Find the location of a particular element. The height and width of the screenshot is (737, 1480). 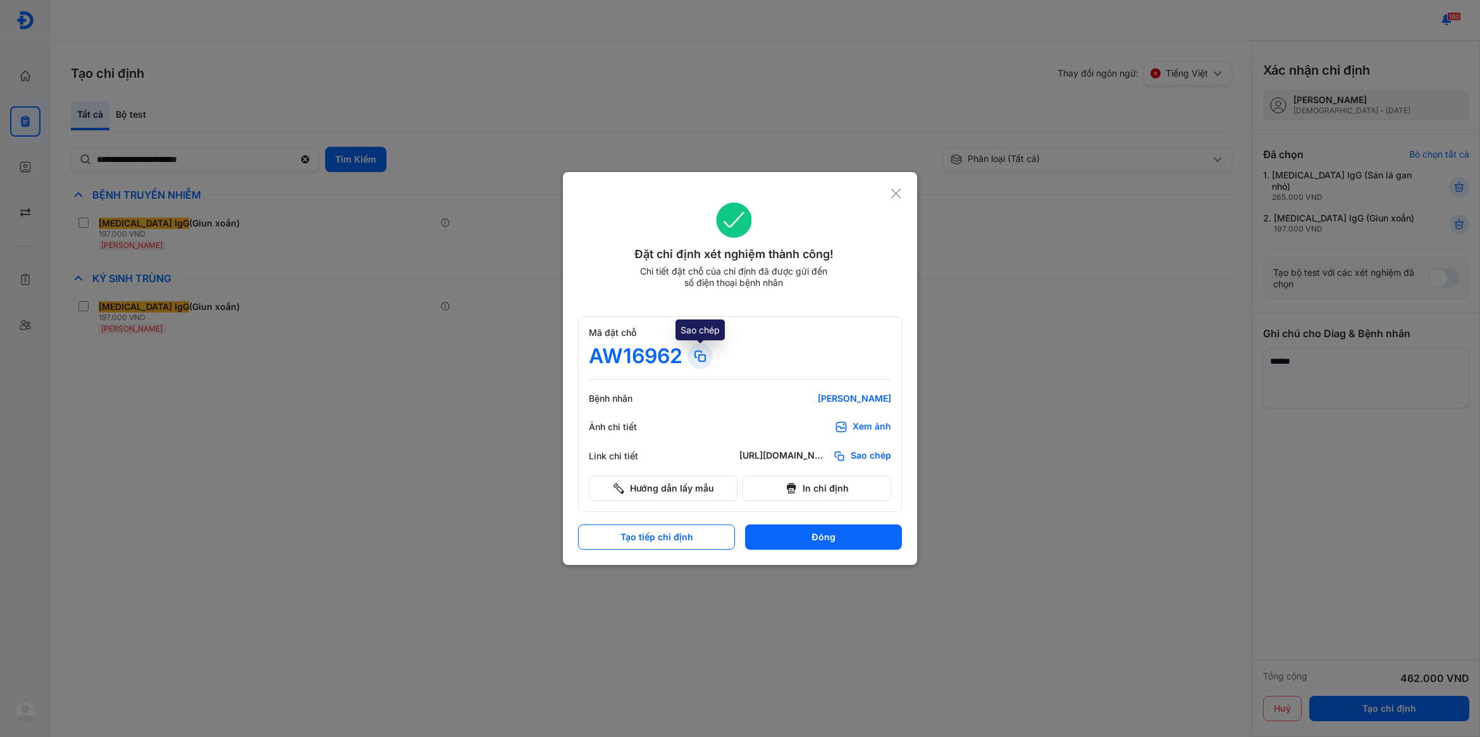

div: AW16962 is located at coordinates (635, 356).